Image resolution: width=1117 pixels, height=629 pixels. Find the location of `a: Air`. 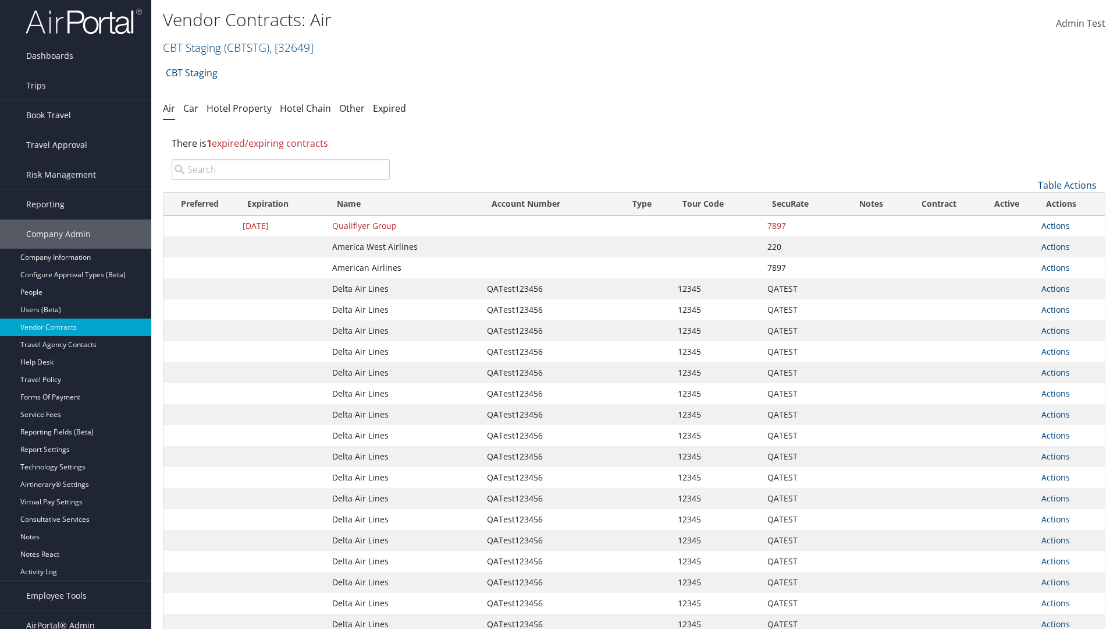

a: Air is located at coordinates (169, 108).